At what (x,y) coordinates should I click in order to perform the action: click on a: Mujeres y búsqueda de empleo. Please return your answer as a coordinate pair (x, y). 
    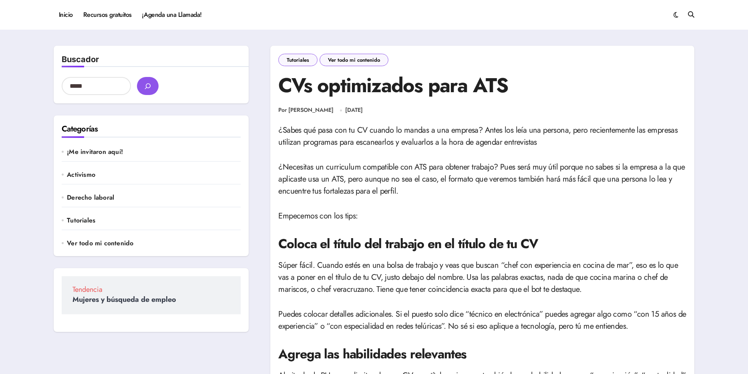
    Looking at the image, I should click on (124, 299).